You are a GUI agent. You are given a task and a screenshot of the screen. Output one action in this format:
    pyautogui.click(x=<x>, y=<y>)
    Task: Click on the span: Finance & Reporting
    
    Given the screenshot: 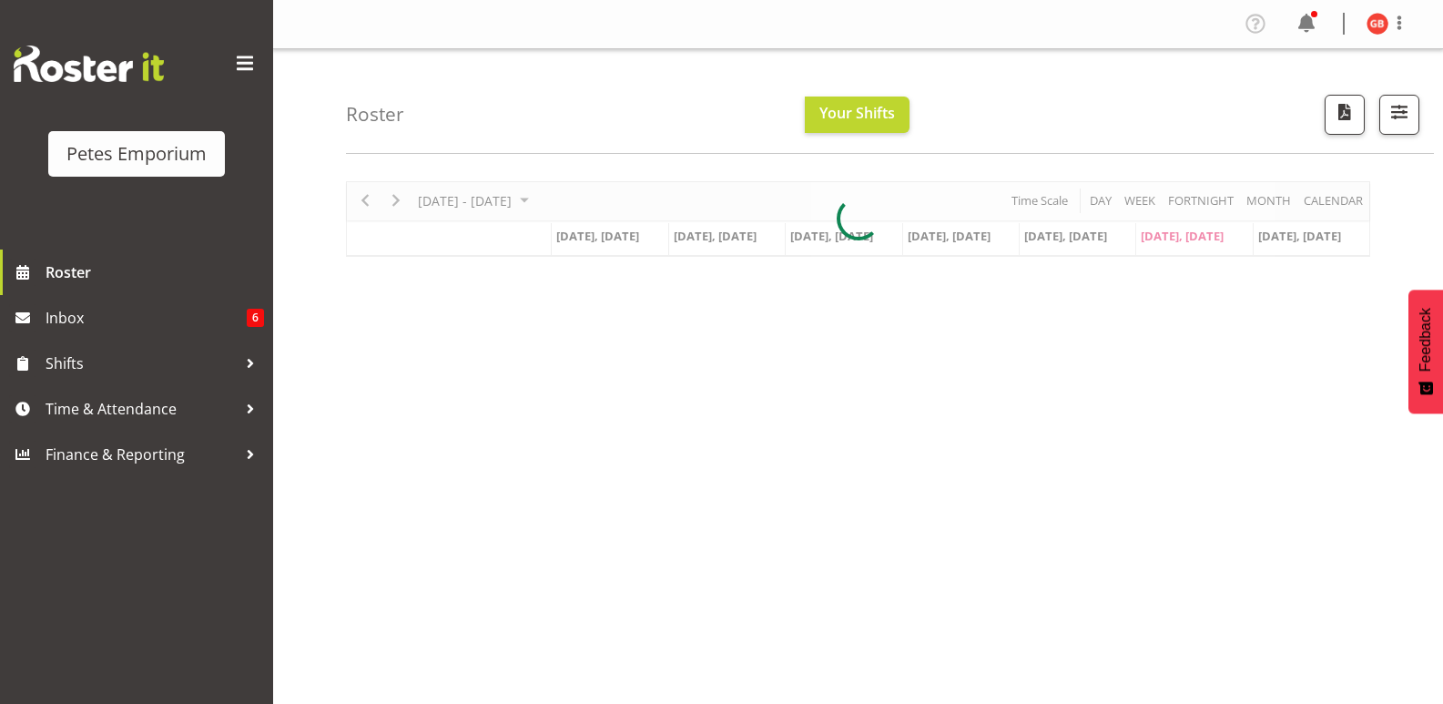 What is the action you would take?
    pyautogui.click(x=141, y=454)
    